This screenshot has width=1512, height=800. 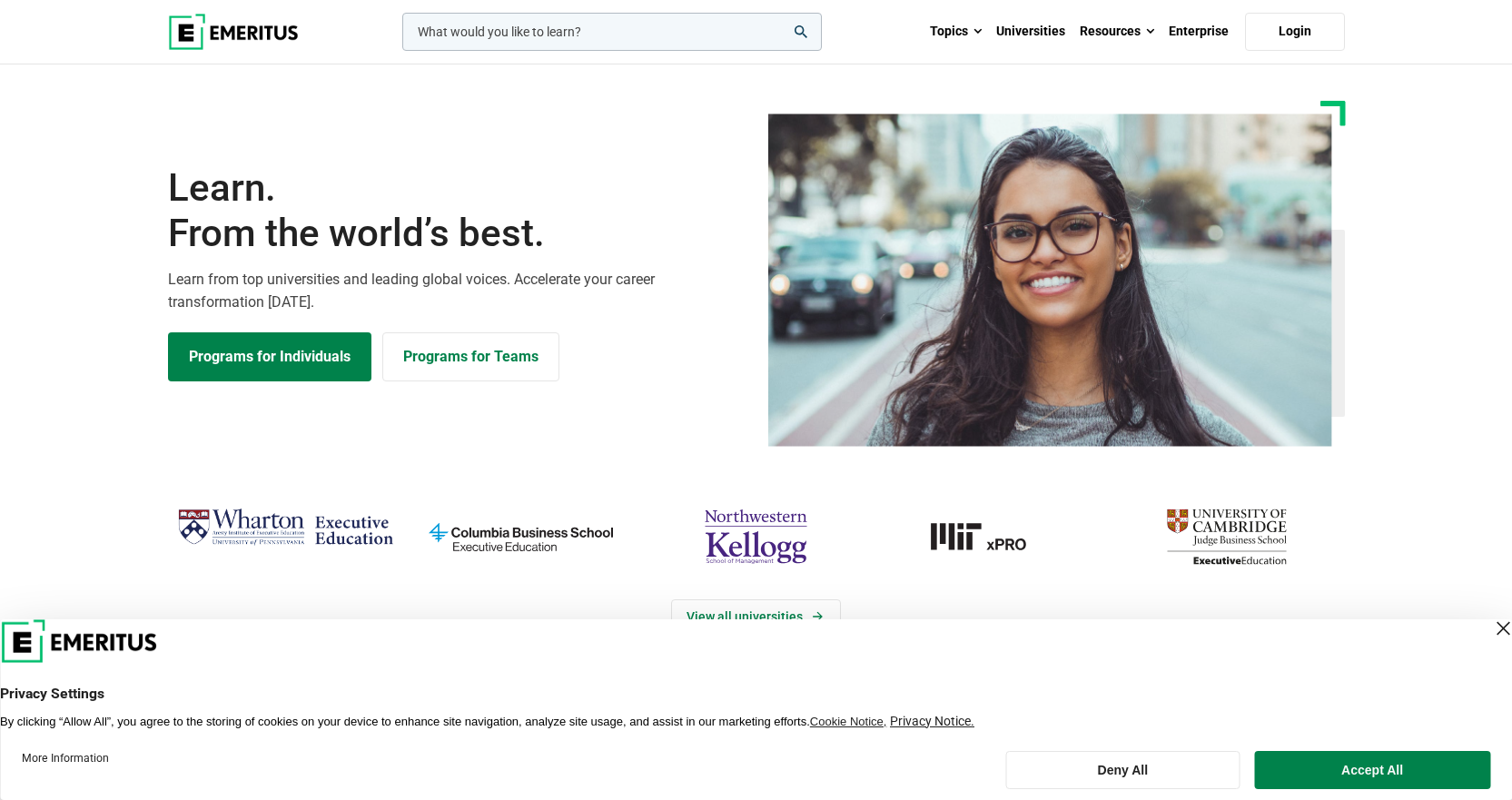 I want to click on a: Login, so click(x=1294, y=32).